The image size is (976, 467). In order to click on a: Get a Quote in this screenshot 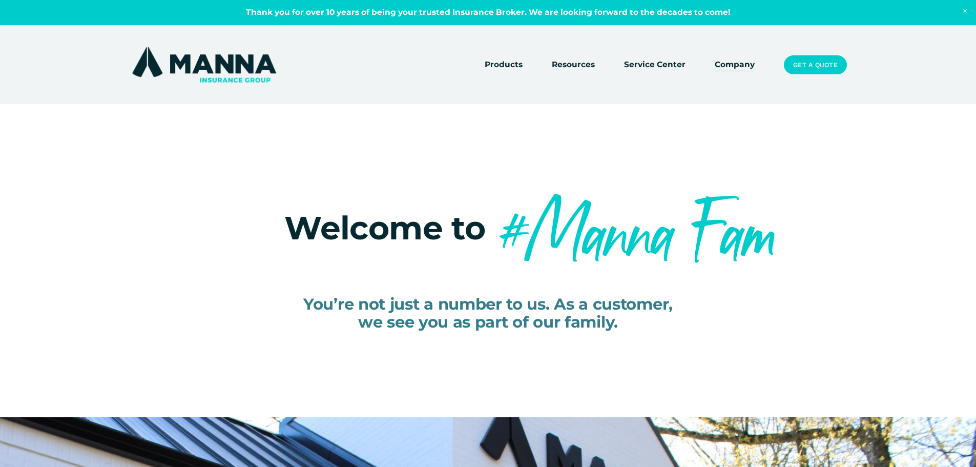, I will do `click(816, 65)`.